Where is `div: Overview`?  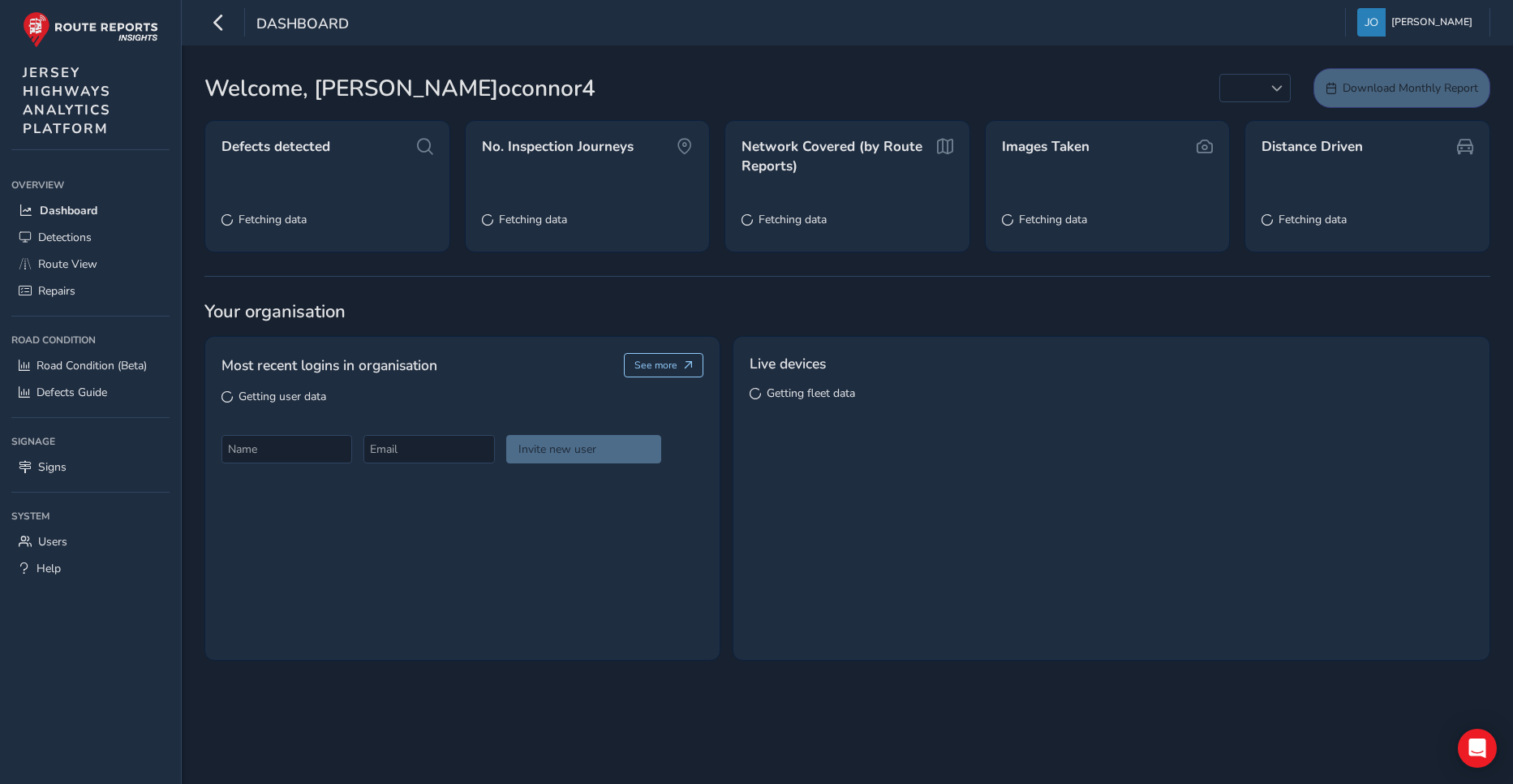
div: Overview is located at coordinates (90, 185).